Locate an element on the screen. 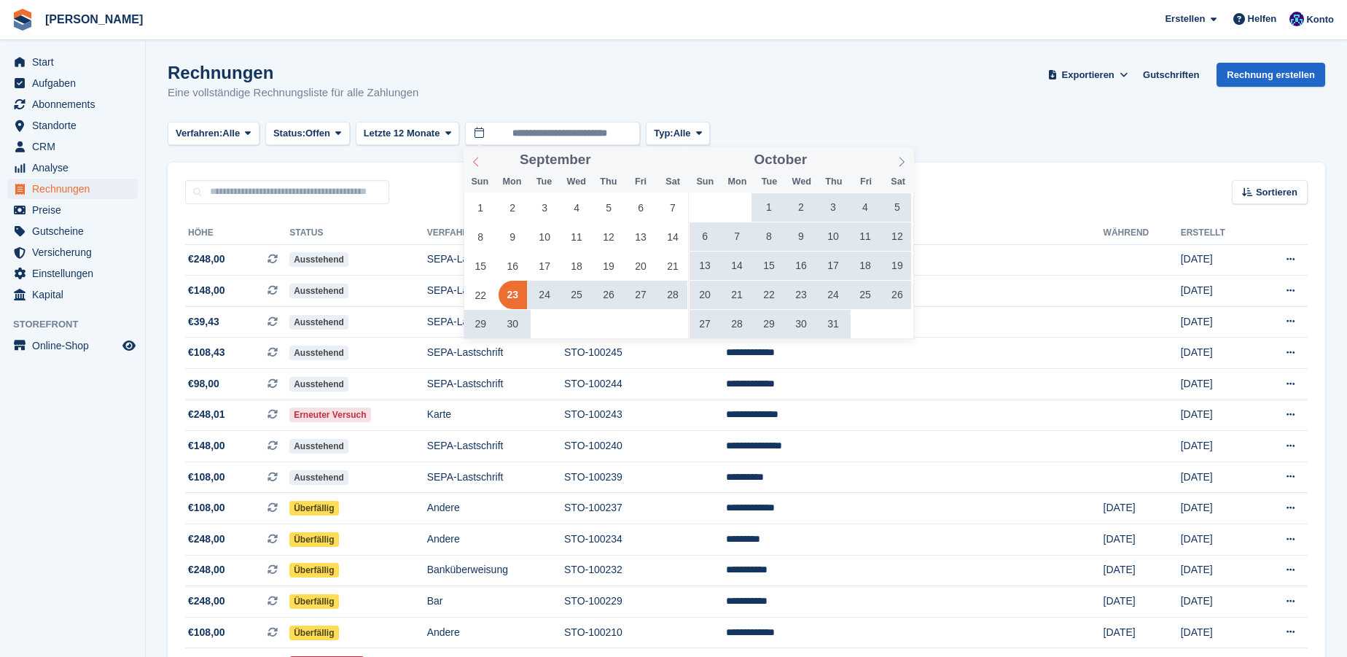 The height and width of the screenshot is (657, 1347). span: October 25, 2024 is located at coordinates (864, 294).